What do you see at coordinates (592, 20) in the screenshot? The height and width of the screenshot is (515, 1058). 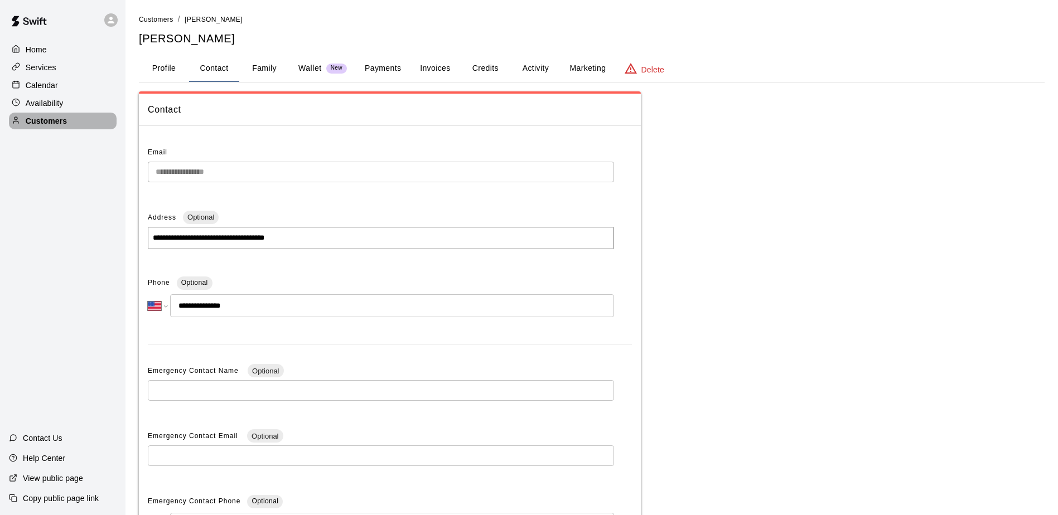 I see `nav: breadcrumb` at bounding box center [592, 20].